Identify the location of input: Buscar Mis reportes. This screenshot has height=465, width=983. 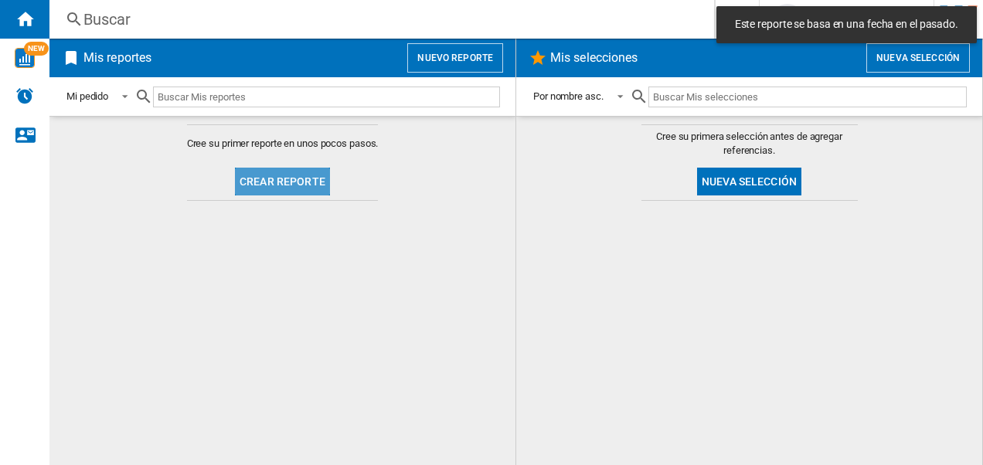
(326, 97).